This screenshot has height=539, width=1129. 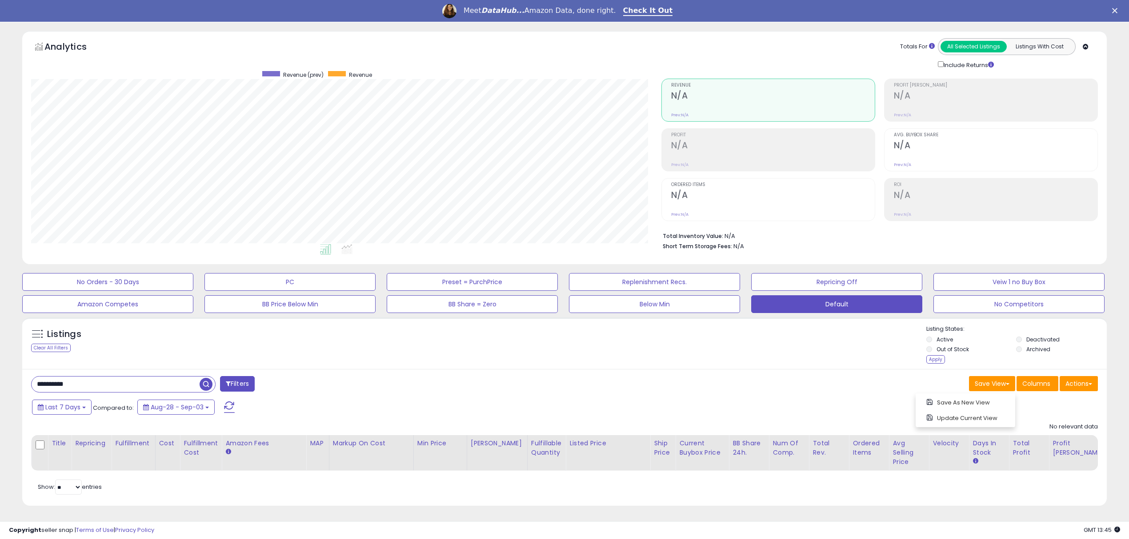 I want to click on button: Save View, so click(x=992, y=384).